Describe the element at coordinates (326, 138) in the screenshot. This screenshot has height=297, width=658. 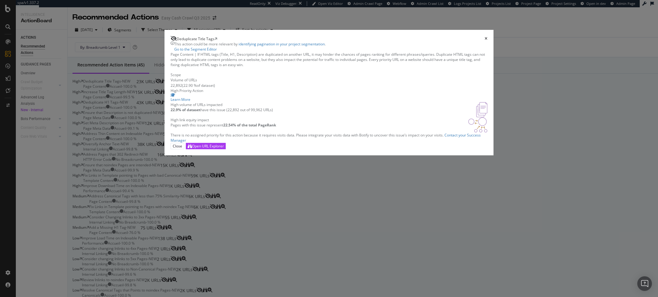
I see `a: Contact your Success Manager` at that location.